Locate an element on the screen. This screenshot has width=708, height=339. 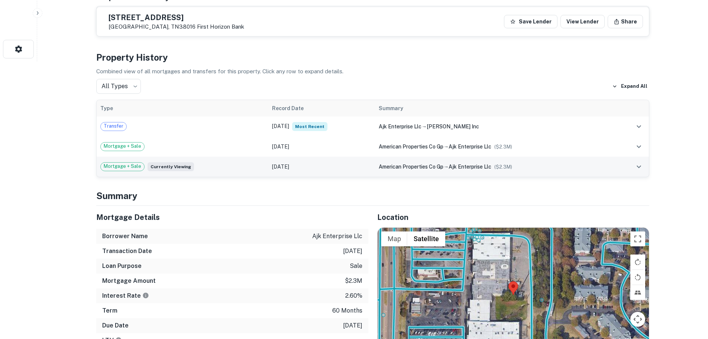
button: Show street map is located at coordinates (394, 239).